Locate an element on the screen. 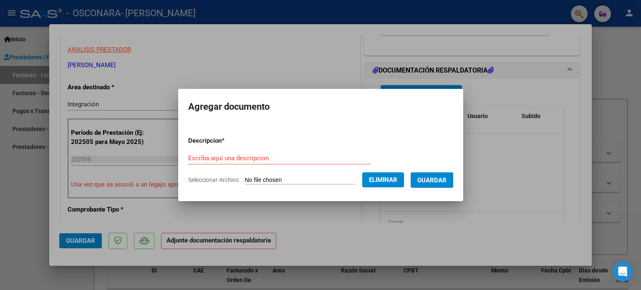 Image resolution: width=641 pixels, height=290 pixels. span: Eliminar is located at coordinates (383, 180).